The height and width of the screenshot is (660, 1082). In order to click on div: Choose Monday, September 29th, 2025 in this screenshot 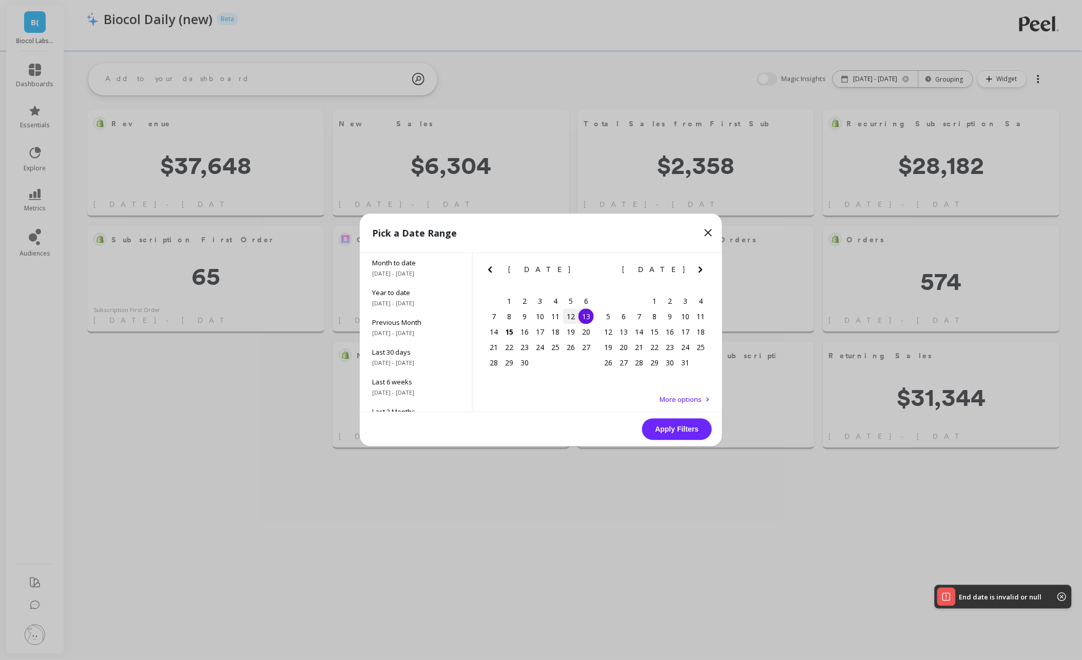, I will do `click(509, 363)`.